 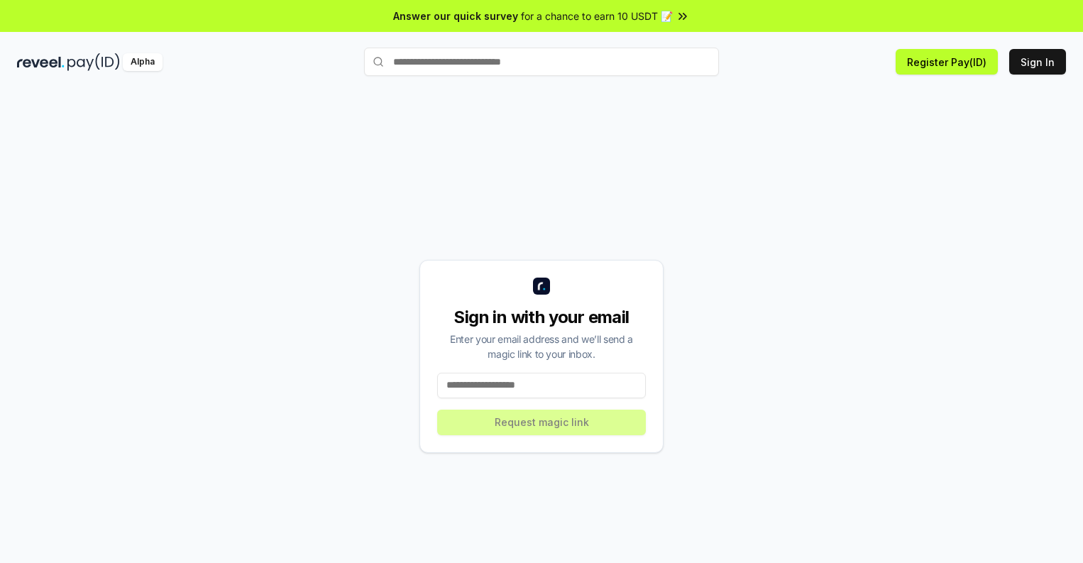 I want to click on button: Sign In, so click(x=1037, y=62).